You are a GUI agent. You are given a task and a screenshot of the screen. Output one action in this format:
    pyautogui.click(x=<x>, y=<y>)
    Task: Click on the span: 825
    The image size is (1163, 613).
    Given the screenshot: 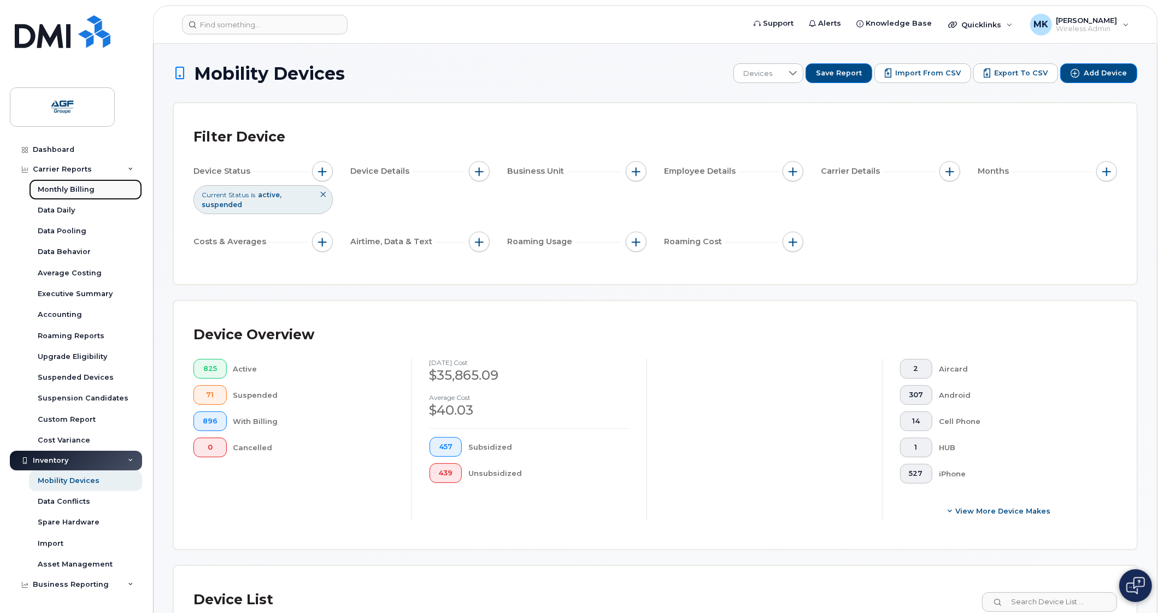 What is the action you would take?
    pyautogui.click(x=210, y=369)
    